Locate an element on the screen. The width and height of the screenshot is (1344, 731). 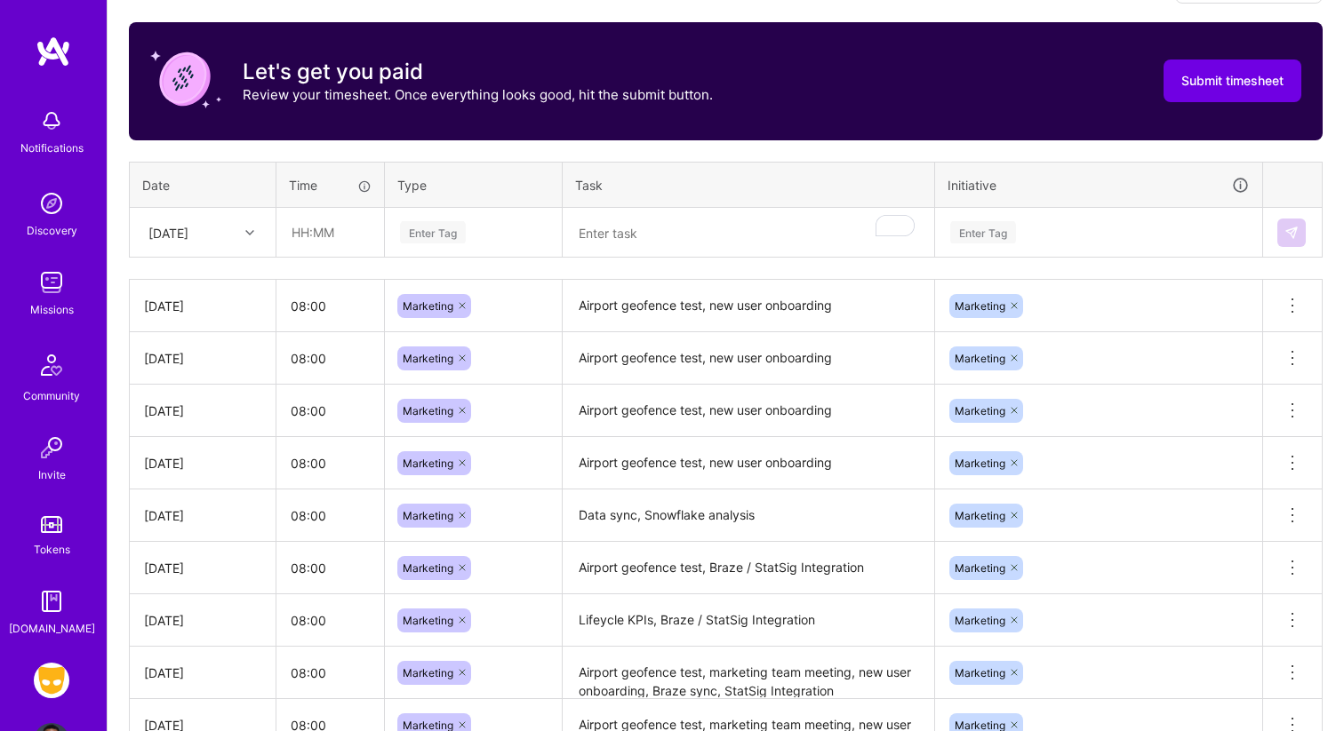
div: Invite is located at coordinates (52, 475).